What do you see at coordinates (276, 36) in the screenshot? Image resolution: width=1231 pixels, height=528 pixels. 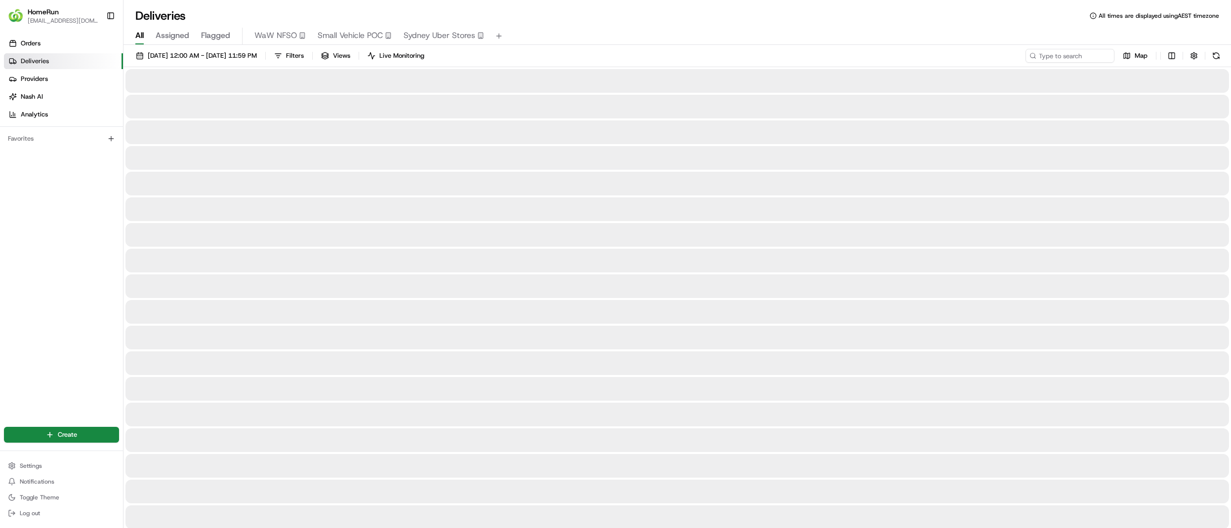 I see `span: WaW NFSO` at bounding box center [276, 36].